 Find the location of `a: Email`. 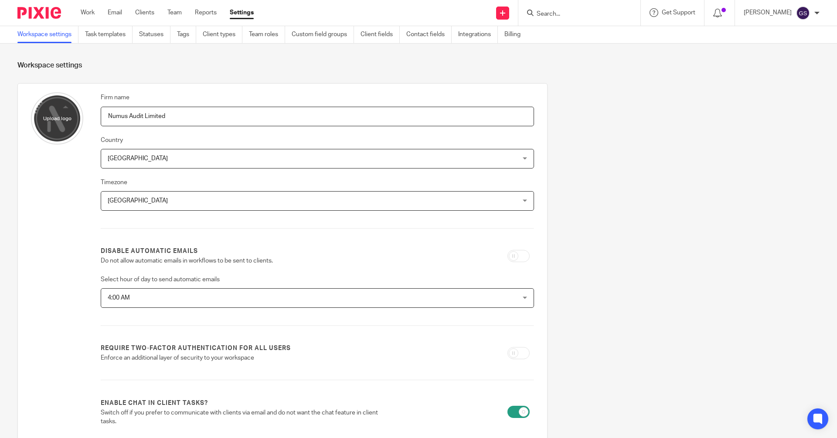

a: Email is located at coordinates (115, 13).